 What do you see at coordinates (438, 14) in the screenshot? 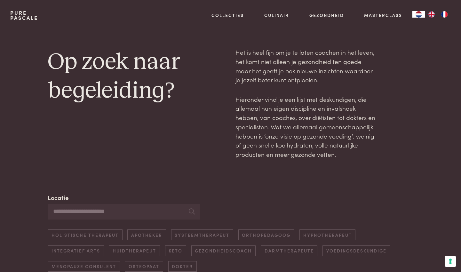
I see `ul: Language list` at bounding box center [438, 14].